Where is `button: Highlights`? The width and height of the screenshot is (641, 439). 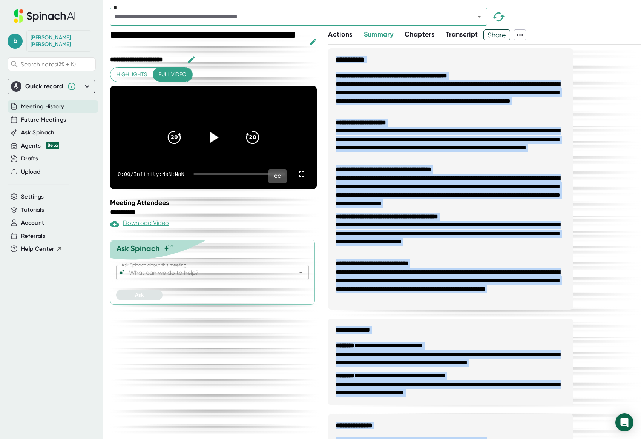 button: Highlights is located at coordinates (132, 74).